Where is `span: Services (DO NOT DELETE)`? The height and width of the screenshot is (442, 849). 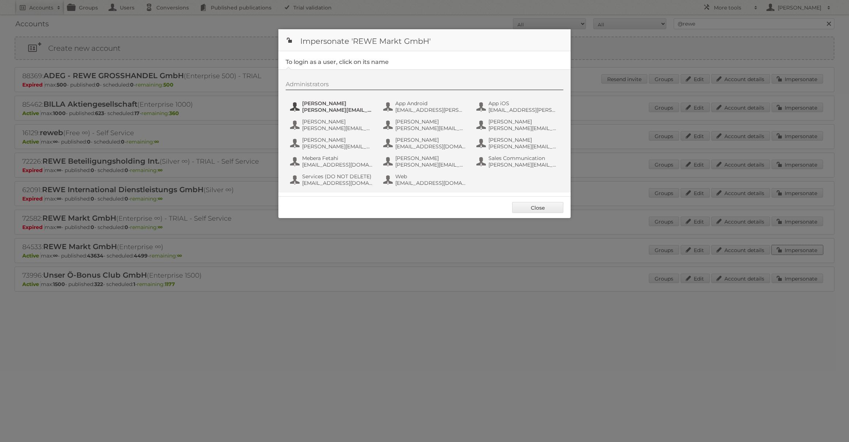 span: Services (DO NOT DELETE) is located at coordinates (338, 176).